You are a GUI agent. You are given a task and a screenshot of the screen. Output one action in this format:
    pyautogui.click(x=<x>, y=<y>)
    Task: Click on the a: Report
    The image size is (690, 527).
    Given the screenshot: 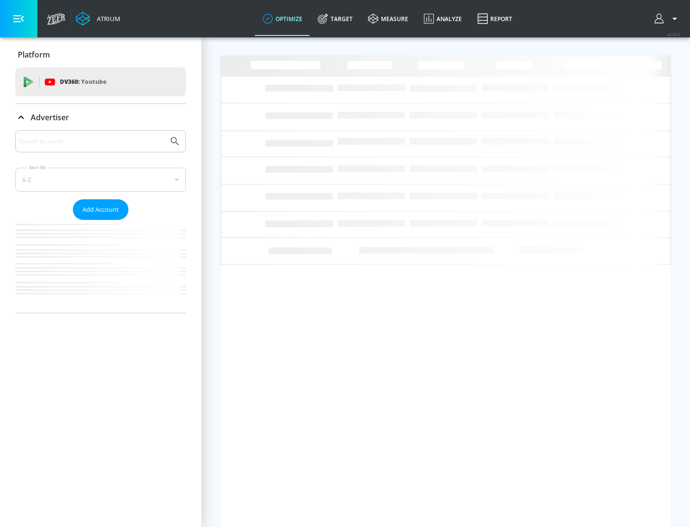 What is the action you would take?
    pyautogui.click(x=494, y=19)
    